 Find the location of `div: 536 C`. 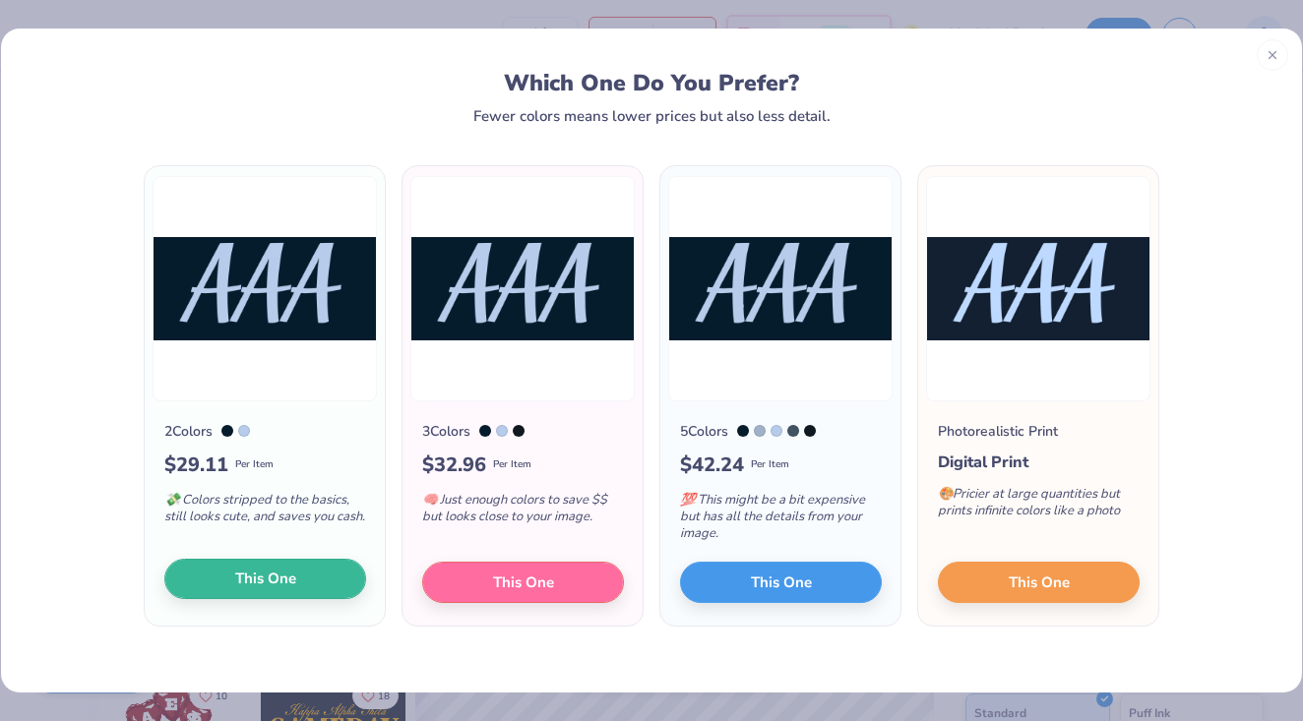

div: 536 C is located at coordinates (760, 431).